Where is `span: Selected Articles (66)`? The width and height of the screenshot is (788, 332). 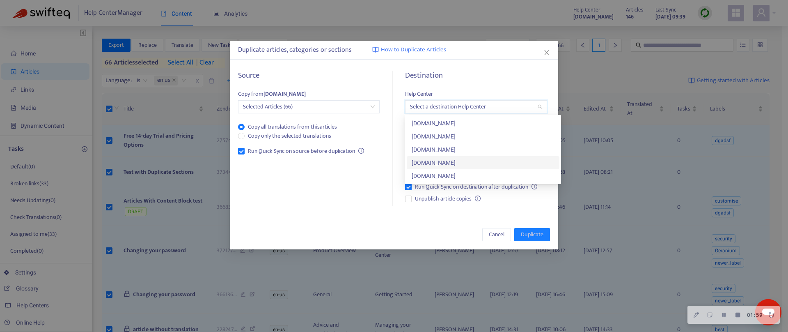
span: Selected Articles (66) is located at coordinates (309, 107).